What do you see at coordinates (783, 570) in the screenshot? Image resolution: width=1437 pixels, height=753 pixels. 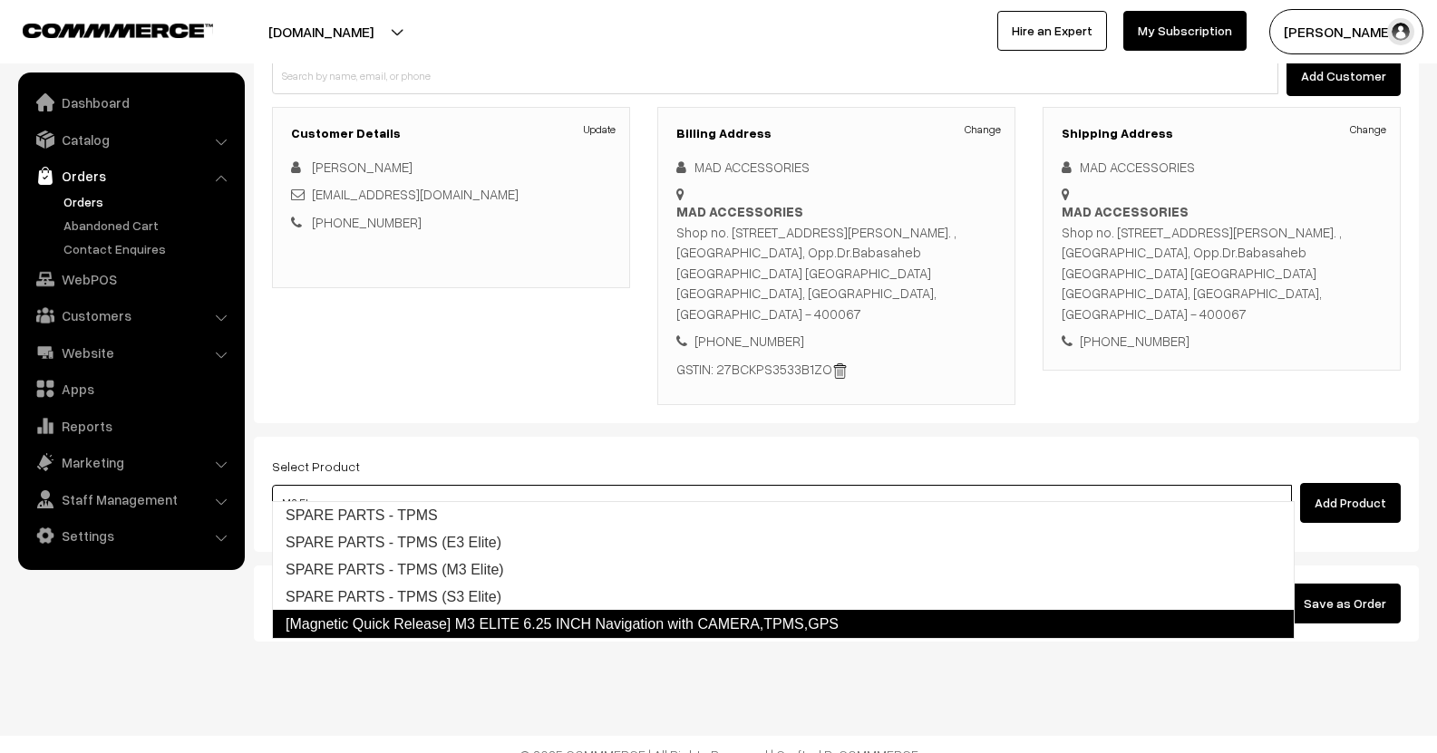 I see `a: SPARE PARTS - TPMS (M3 Elite)` at bounding box center [783, 570].